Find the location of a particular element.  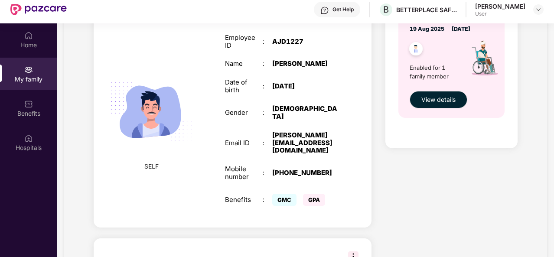

span: View details is located at coordinates (438, 100).